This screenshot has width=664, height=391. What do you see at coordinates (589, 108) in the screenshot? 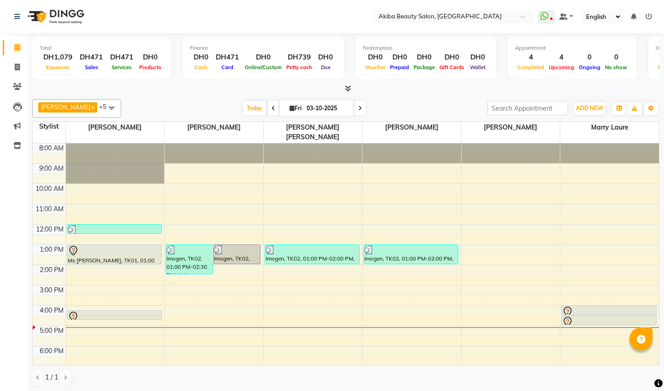
I see `button: ADD NEW` at bounding box center [589, 108].